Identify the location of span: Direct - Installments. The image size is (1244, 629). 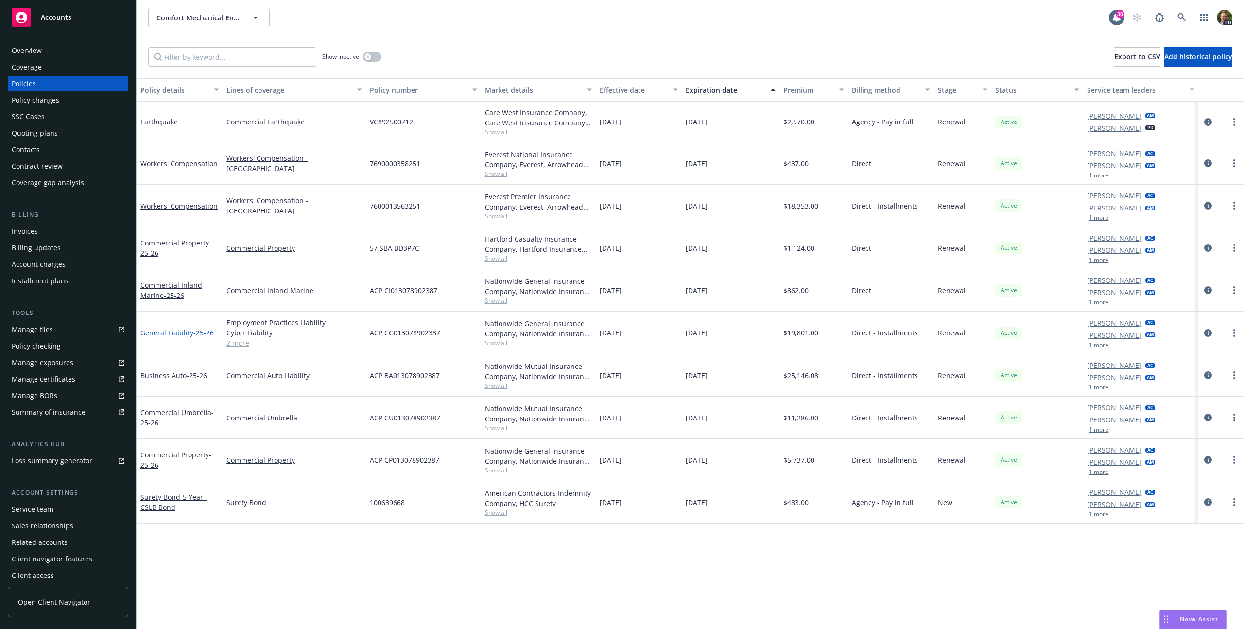
(885, 418).